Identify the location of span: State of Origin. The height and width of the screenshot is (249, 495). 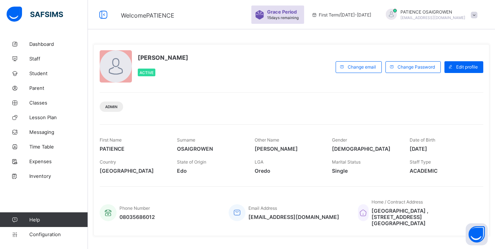
(191, 161).